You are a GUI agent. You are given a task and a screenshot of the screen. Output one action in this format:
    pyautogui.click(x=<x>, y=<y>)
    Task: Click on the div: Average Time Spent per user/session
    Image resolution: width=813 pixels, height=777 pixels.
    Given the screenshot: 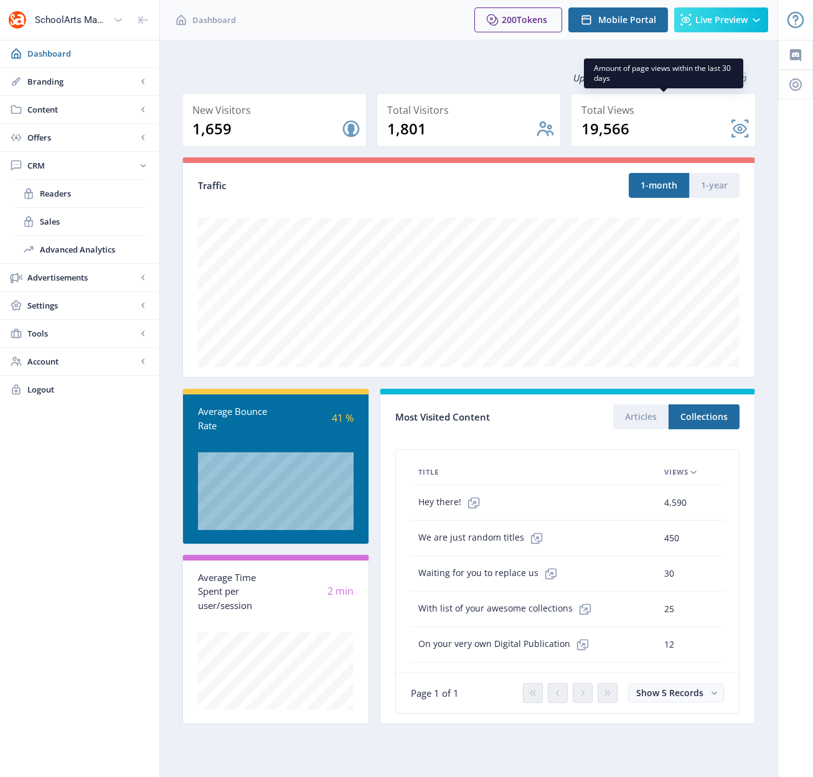 What is the action you would take?
    pyautogui.click(x=236, y=592)
    